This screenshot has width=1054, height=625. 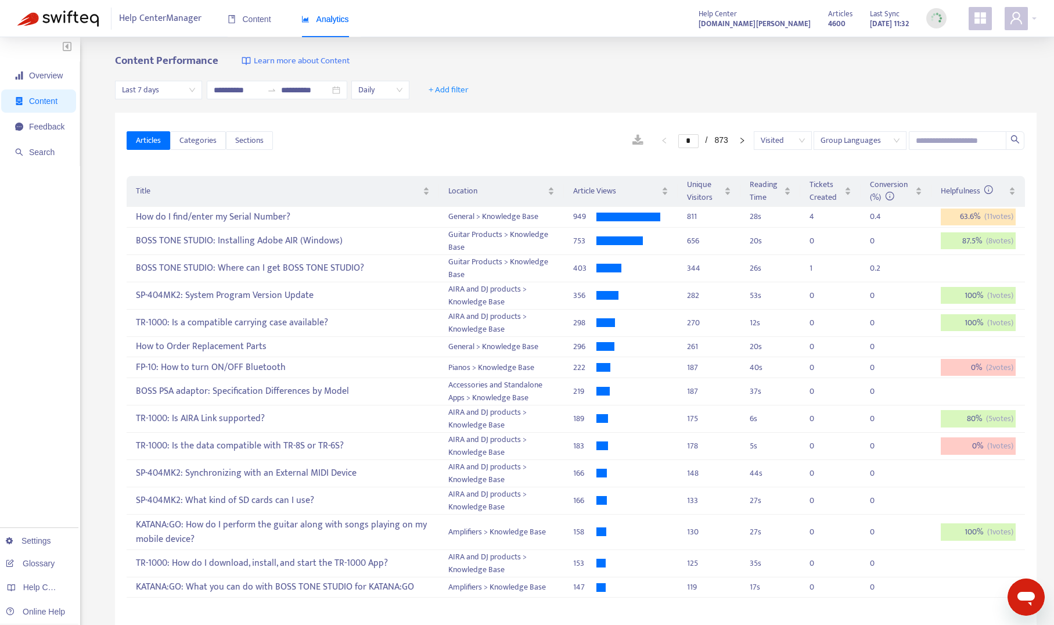 What do you see at coordinates (283, 240) in the screenshot?
I see `div: BOSS TONE STUDIO: Installing Adobe AIR (Windows)` at bounding box center [283, 240].